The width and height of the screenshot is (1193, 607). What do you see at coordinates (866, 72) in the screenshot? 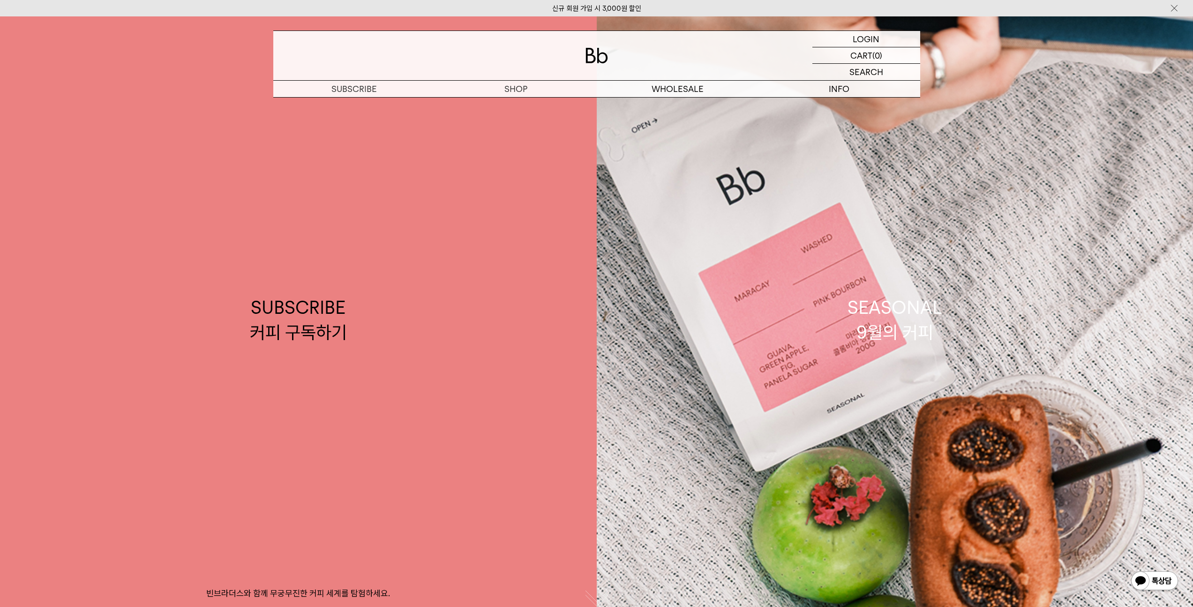
I see `p: SEARCH` at bounding box center [866, 72].